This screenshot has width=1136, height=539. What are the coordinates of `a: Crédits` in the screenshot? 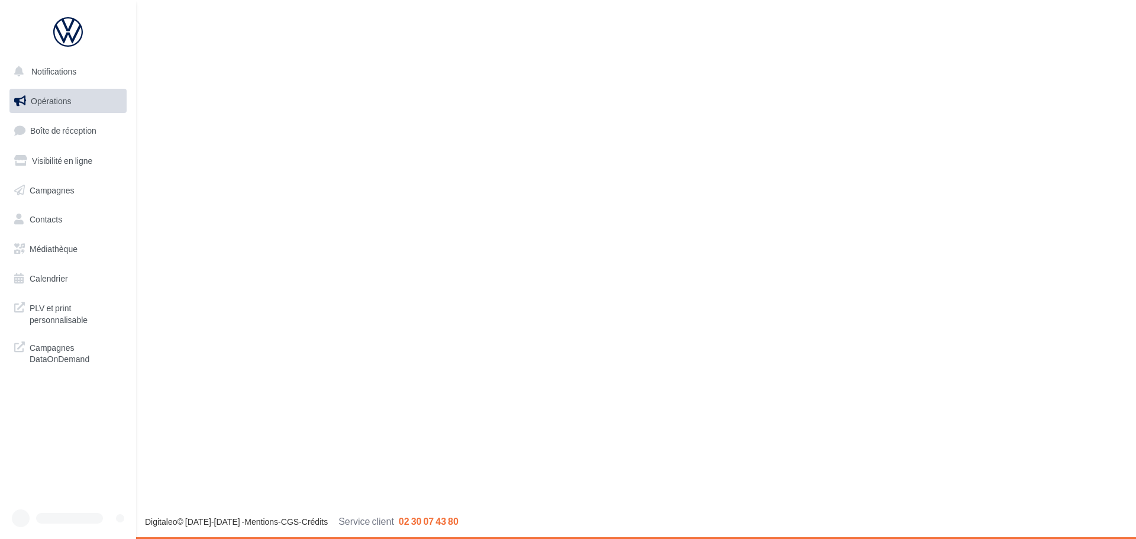 It's located at (315, 521).